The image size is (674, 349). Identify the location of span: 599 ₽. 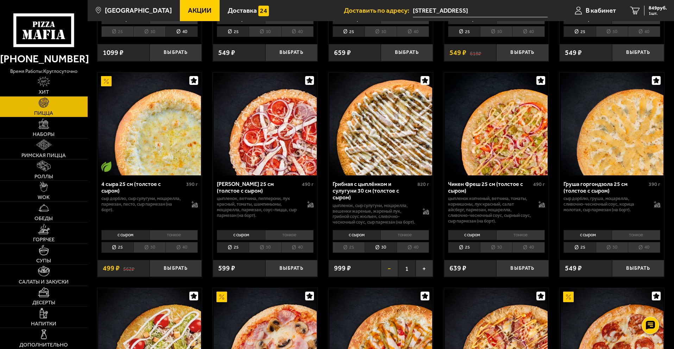
(227, 268).